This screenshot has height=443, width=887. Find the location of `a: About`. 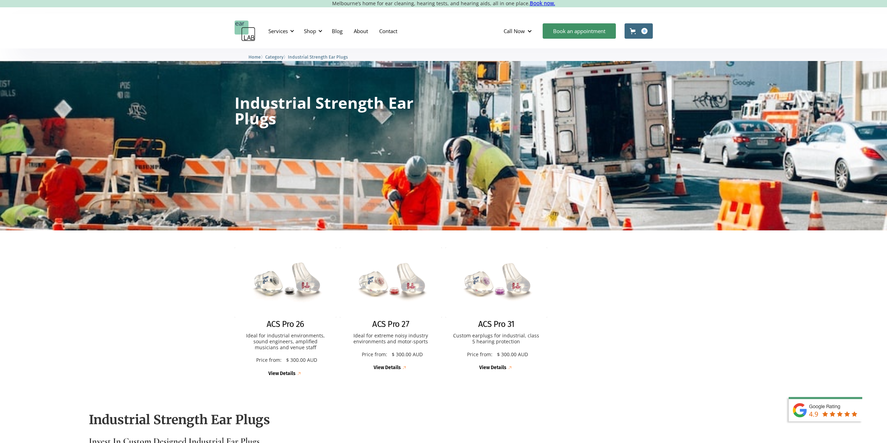

a: About is located at coordinates (361, 31).